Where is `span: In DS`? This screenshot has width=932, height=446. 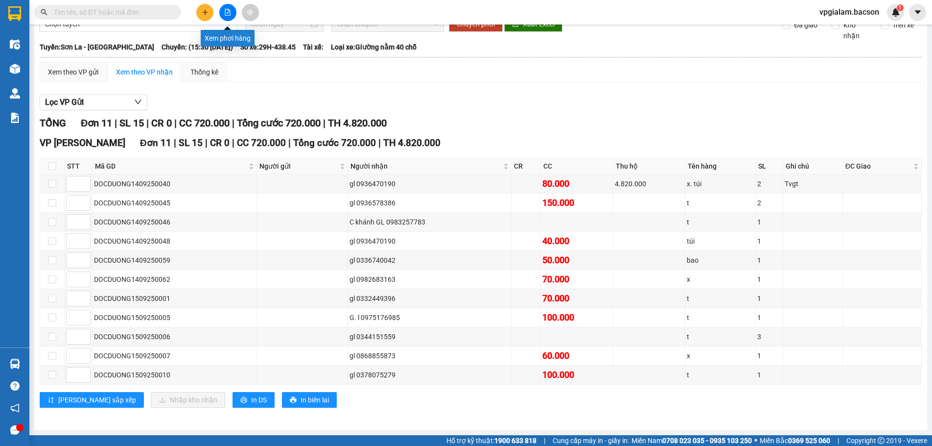
span: In DS is located at coordinates (259, 400).